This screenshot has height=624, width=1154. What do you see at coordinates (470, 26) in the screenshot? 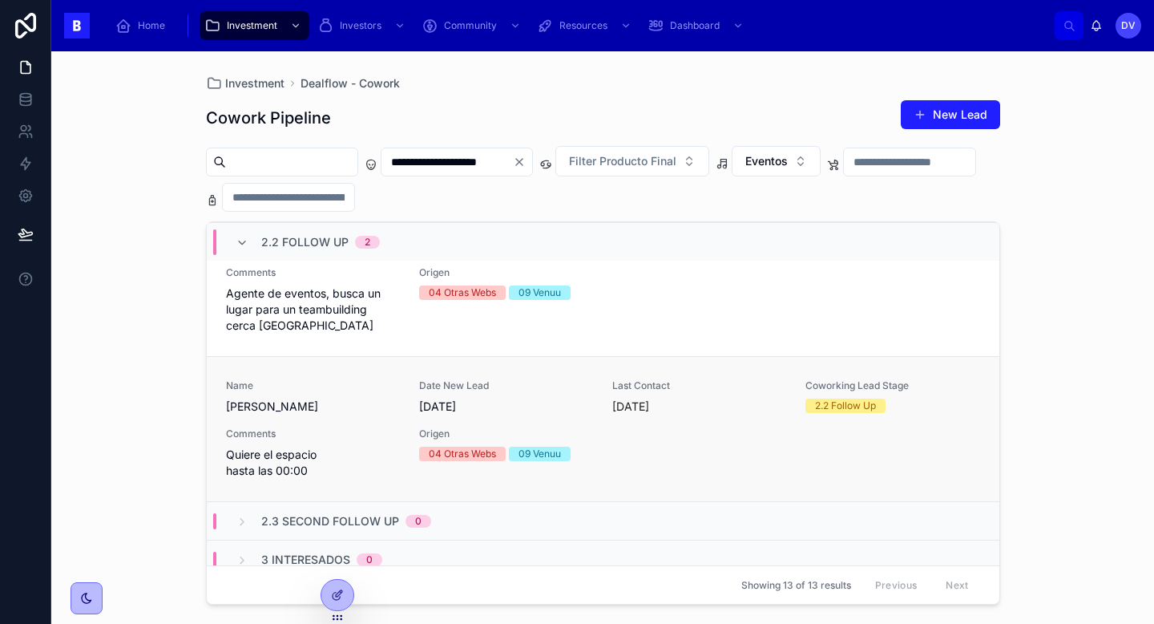
I see `span: Community` at bounding box center [470, 26].